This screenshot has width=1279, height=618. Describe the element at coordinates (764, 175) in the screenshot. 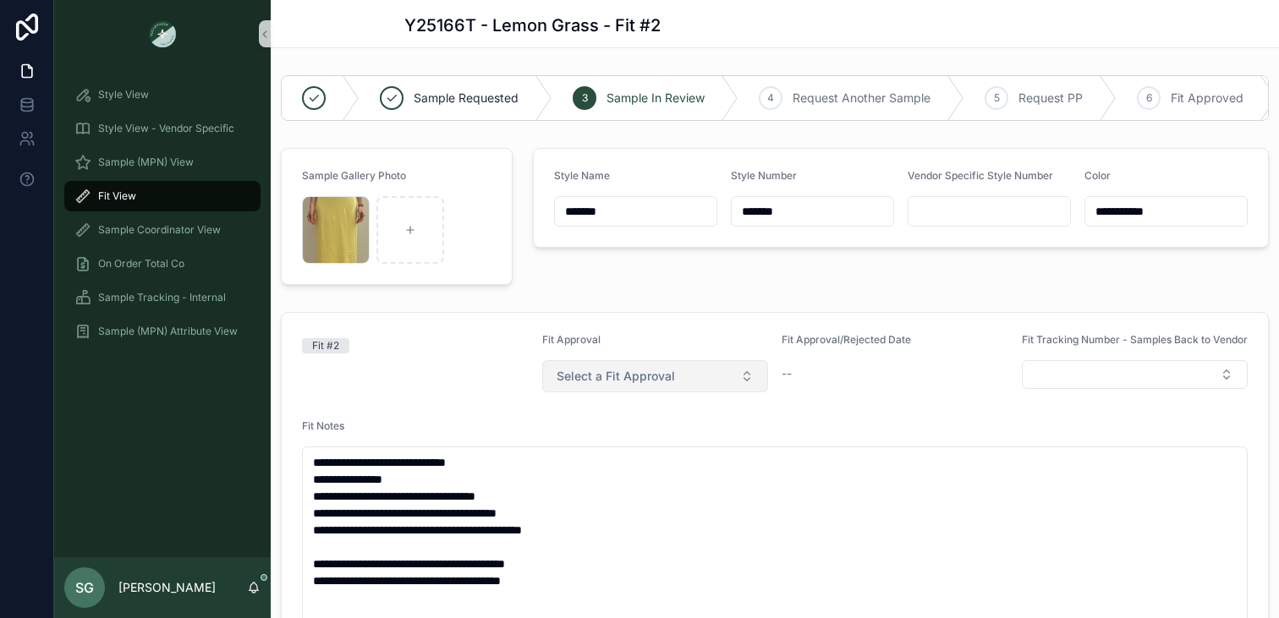

I see `span: Style Number` at that location.